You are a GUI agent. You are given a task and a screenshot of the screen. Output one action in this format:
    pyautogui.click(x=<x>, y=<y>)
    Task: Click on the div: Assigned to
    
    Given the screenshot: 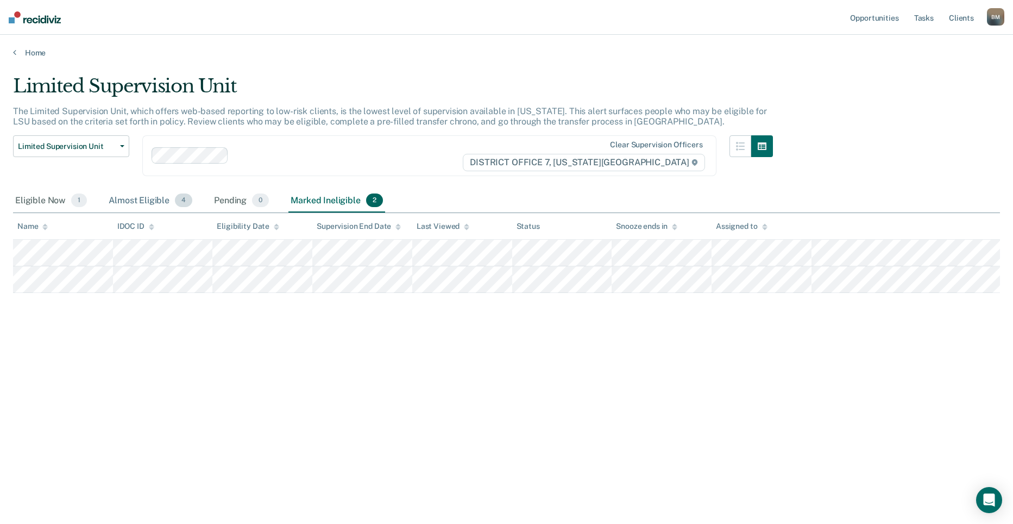 What is the action you would take?
    pyautogui.click(x=742, y=226)
    